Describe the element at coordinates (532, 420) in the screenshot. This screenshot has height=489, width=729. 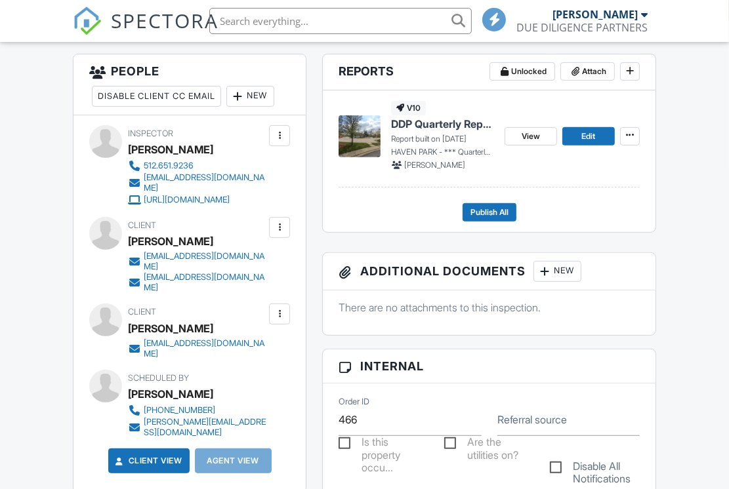
I see `label: Referral source` at that location.